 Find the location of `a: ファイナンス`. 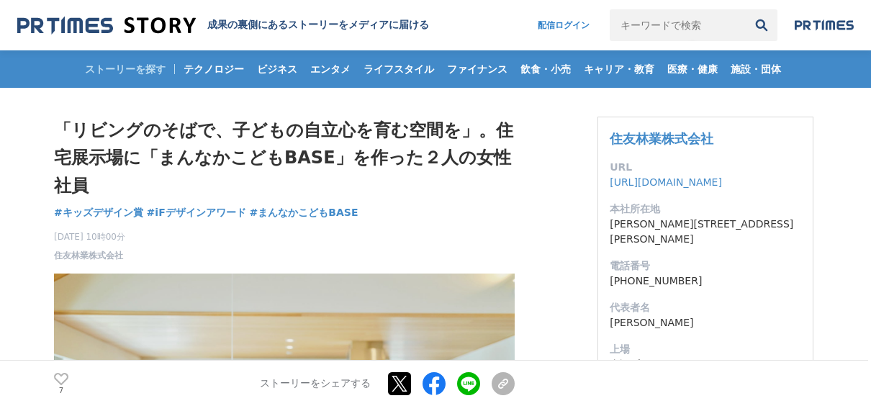

a: ファイナンス is located at coordinates (477, 69).